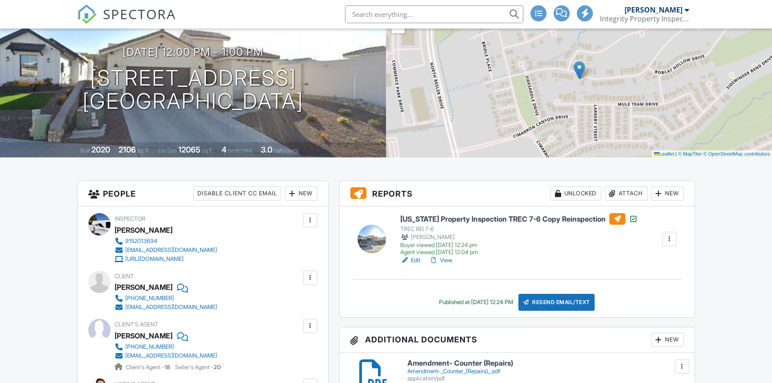 The height and width of the screenshot is (383, 772). Describe the element at coordinates (168, 150) in the screenshot. I see `span: Lot Size` at that location.